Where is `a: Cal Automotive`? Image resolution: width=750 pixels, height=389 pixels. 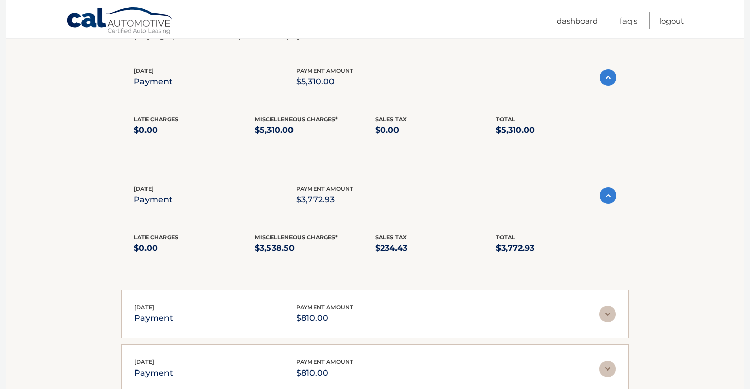
a: Cal Automotive is located at coordinates (120, 22).